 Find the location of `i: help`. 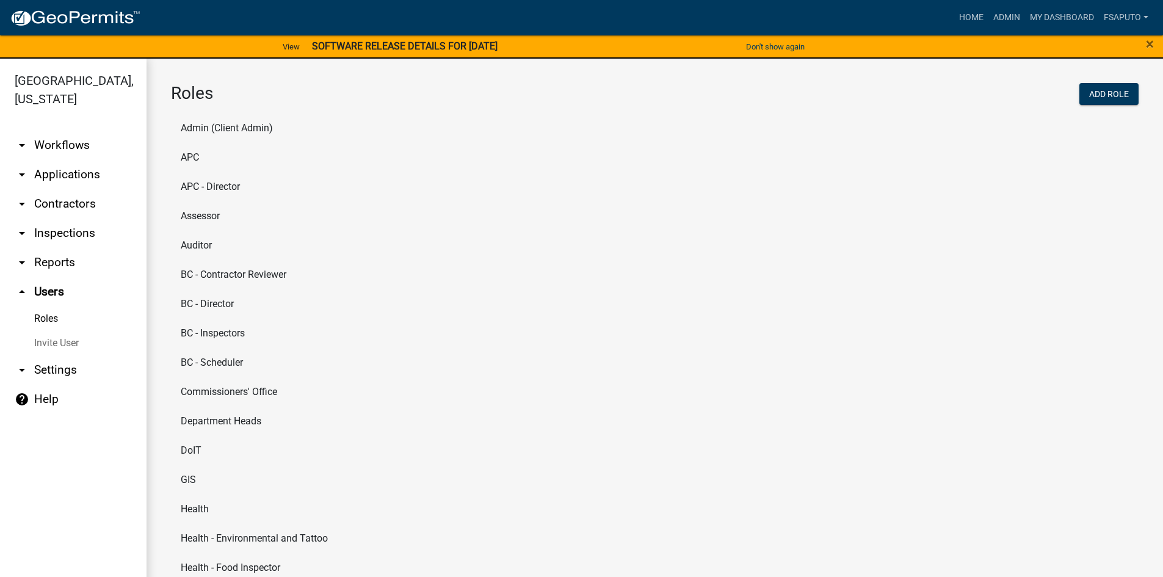

i: help is located at coordinates (22, 399).